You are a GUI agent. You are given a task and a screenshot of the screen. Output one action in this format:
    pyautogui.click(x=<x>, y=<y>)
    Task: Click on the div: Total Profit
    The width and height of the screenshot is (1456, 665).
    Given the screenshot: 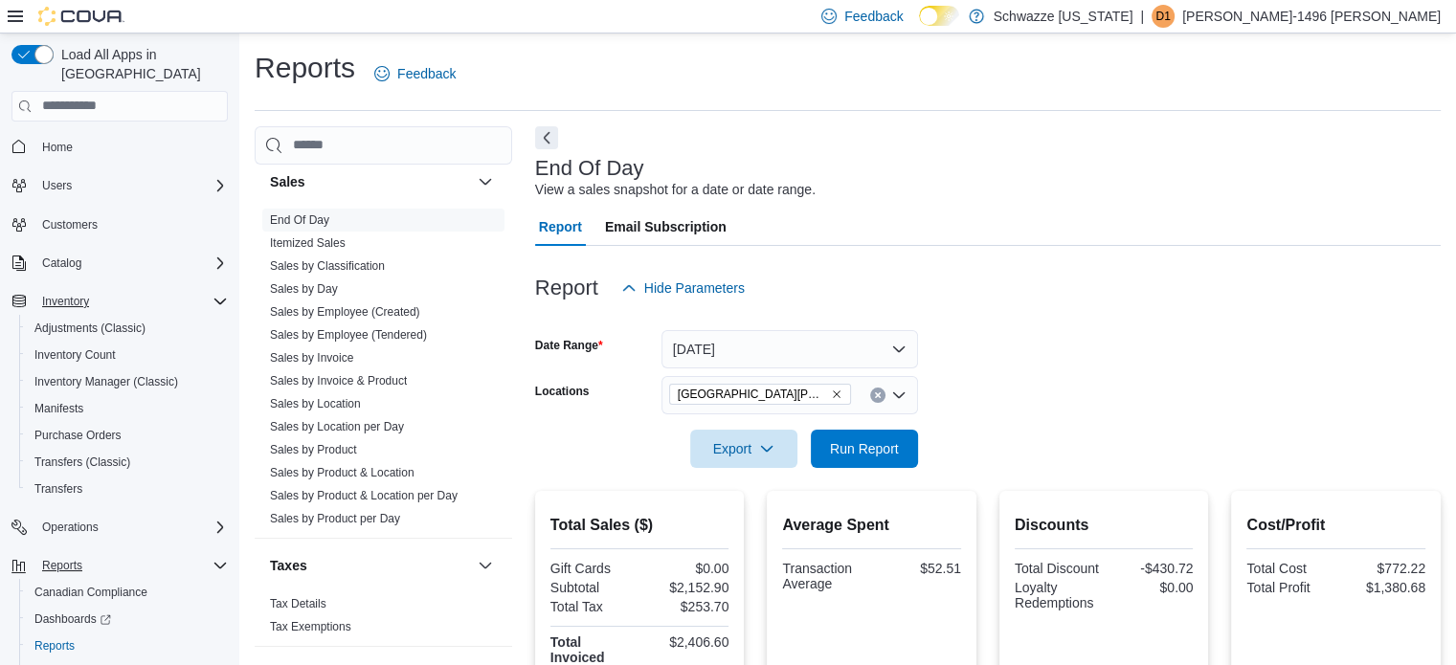 What is the action you would take?
    pyautogui.click(x=1289, y=588)
    